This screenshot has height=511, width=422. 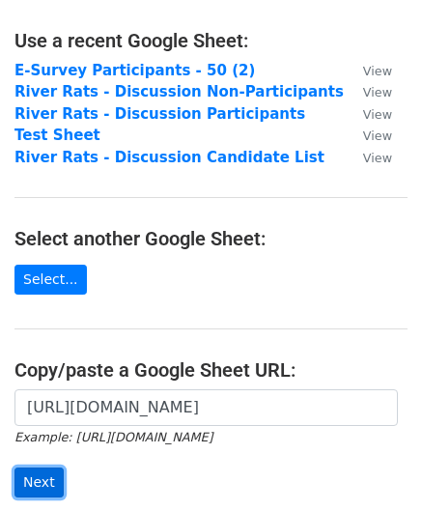 What do you see at coordinates (159, 114) in the screenshot?
I see `strong: River Rats - Discussion Participants` at bounding box center [159, 114].